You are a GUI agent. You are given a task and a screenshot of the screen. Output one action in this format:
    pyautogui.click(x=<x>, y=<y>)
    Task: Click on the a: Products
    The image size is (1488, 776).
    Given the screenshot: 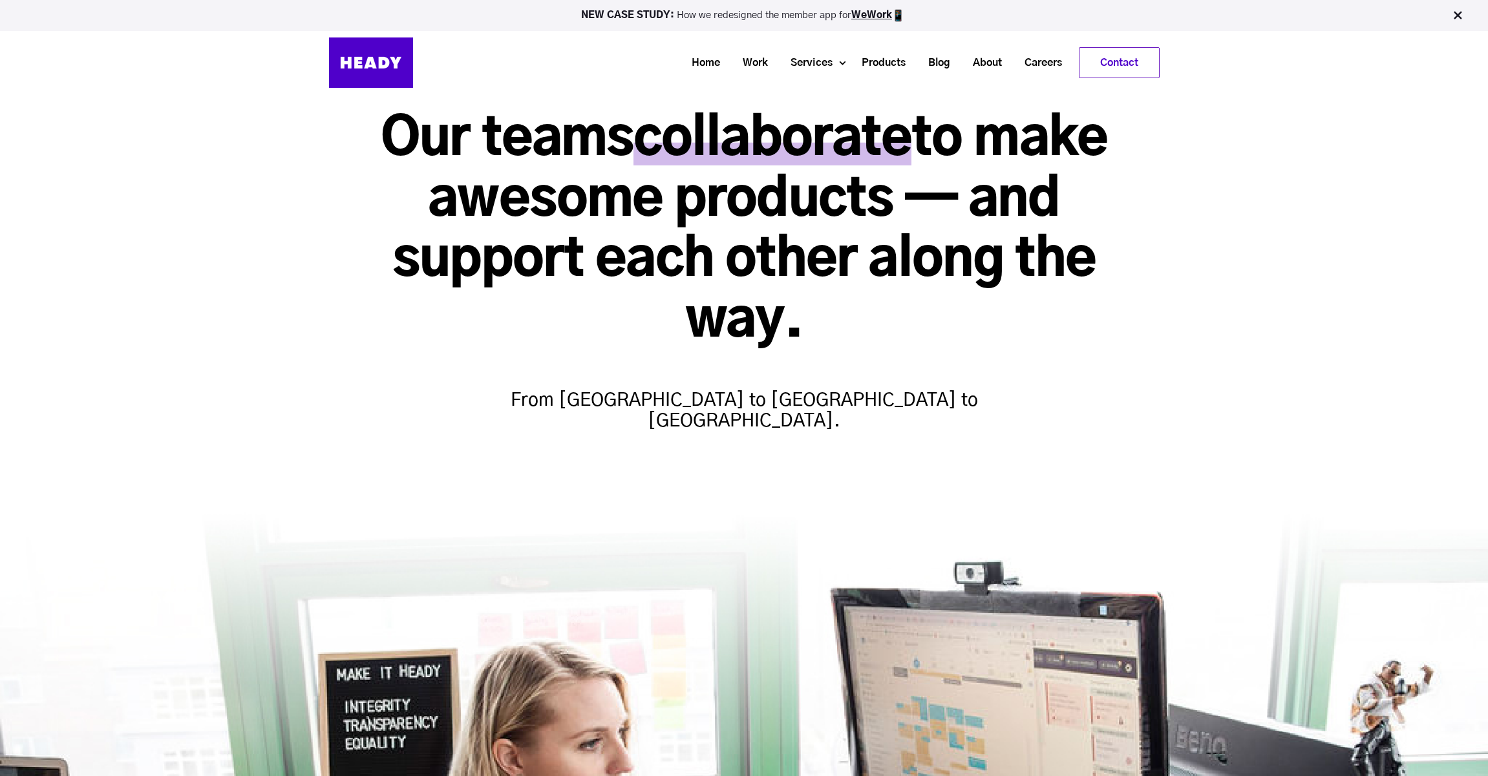 What is the action you would take?
    pyautogui.click(x=878, y=63)
    